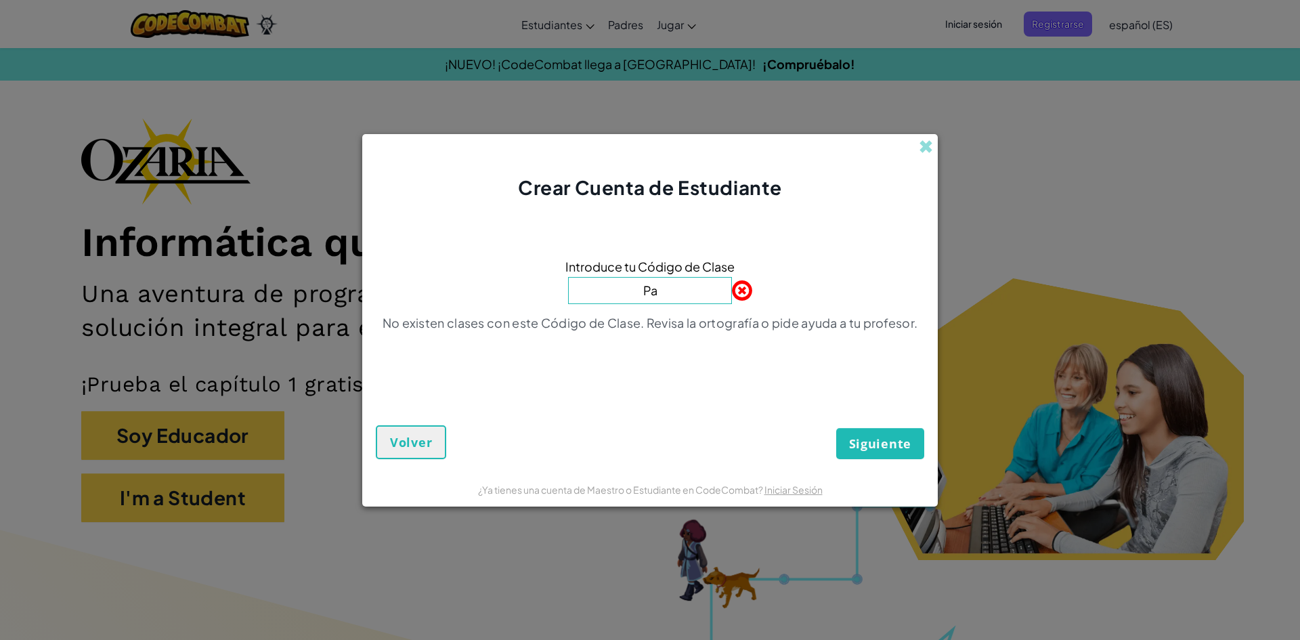 This screenshot has width=1300, height=640. Describe the element at coordinates (880, 443) in the screenshot. I see `button: Siguiente` at that location.